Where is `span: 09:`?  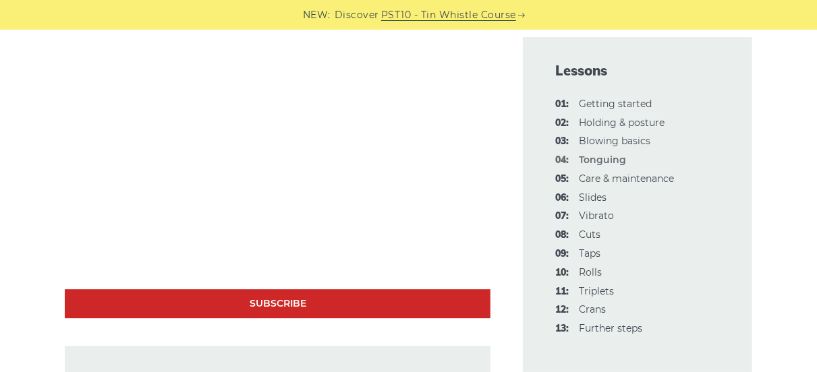 span: 09: is located at coordinates (562, 254).